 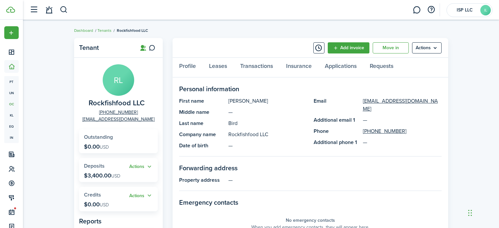 What do you see at coordinates (417, 10) in the screenshot?
I see `a: Messaging` at bounding box center [417, 10].